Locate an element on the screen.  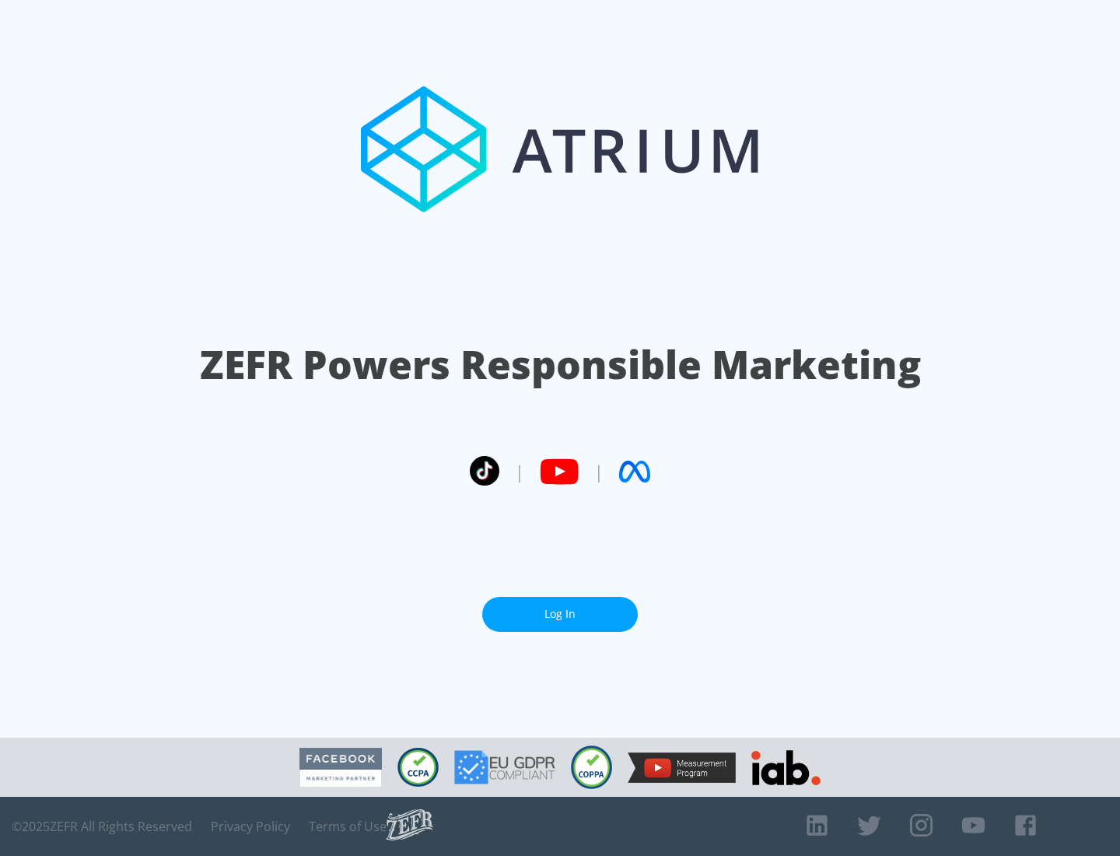
a: Privacy Policy is located at coordinates (251, 826).